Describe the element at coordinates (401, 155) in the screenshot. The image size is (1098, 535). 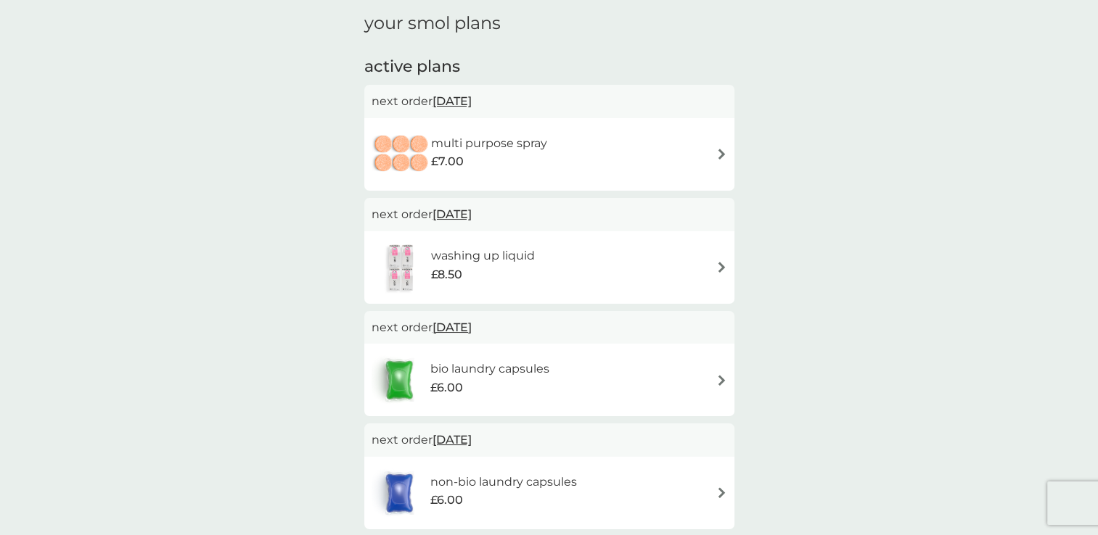
I see `img: multi purpose spray` at that location.